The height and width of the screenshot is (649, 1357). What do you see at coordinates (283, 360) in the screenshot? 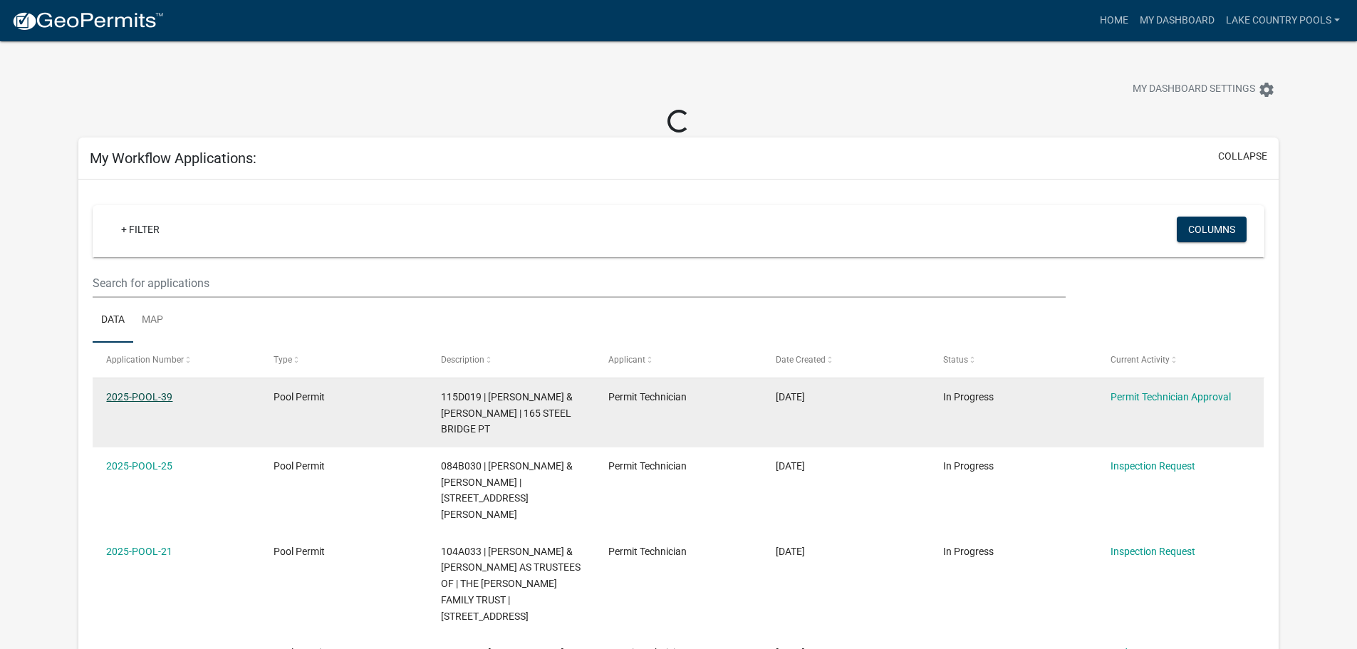
I see `span: Type` at bounding box center [283, 360].